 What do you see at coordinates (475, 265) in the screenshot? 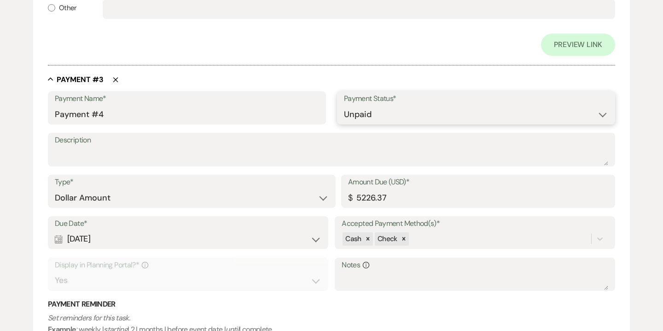
I see `label: Notes` at bounding box center [475, 265].